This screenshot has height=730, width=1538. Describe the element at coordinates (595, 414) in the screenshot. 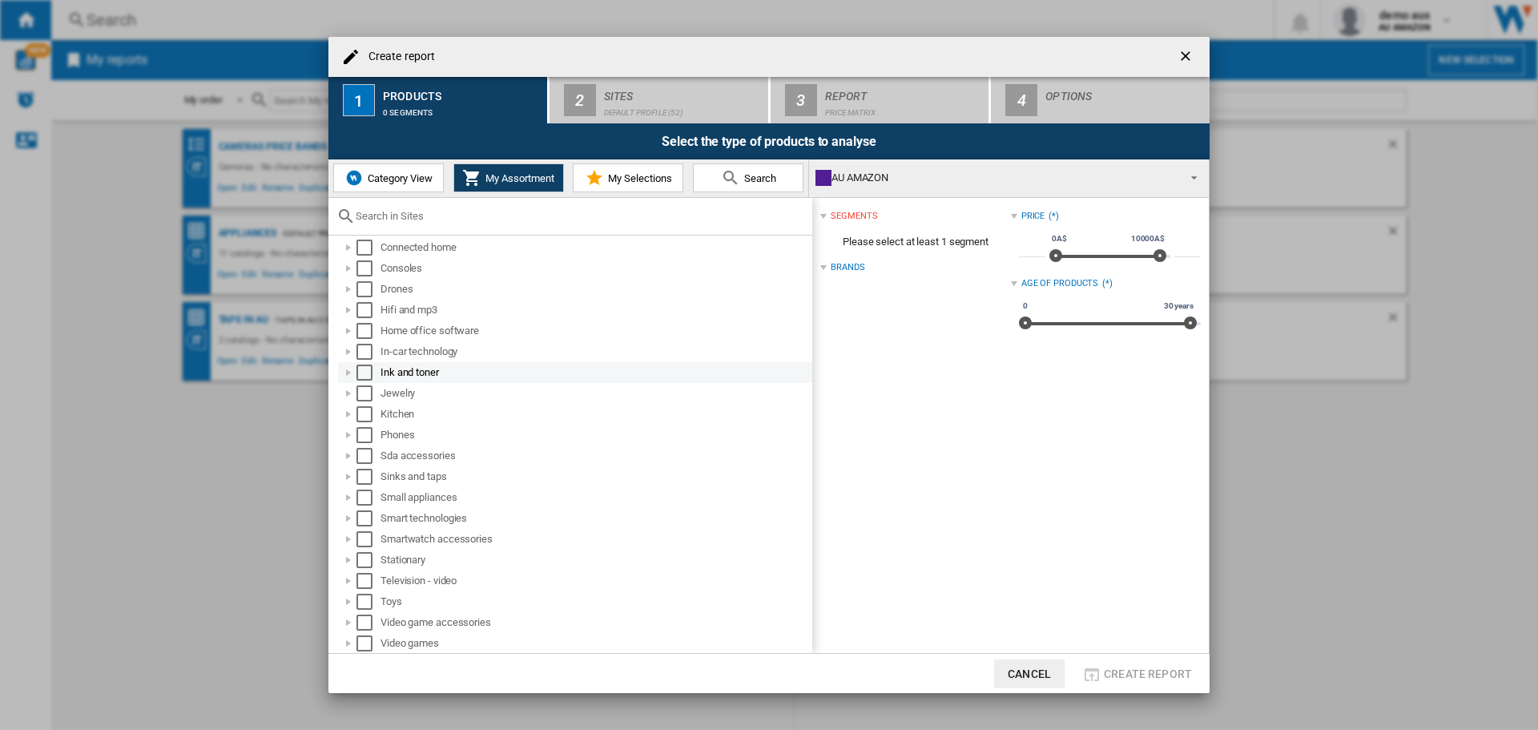

I see `div: Kitchen` at that location.